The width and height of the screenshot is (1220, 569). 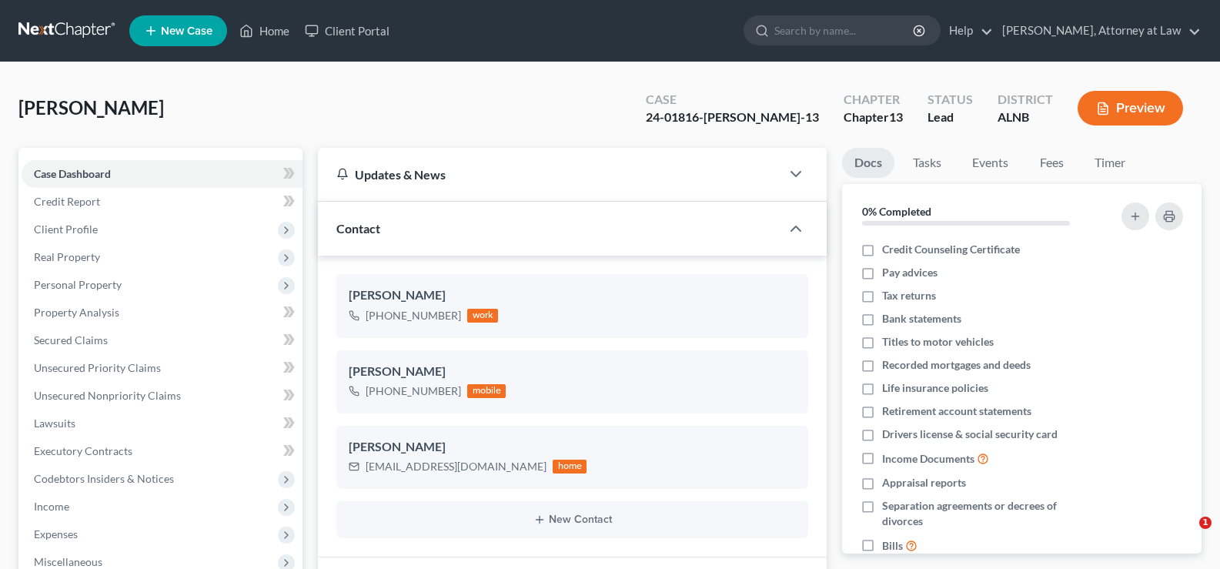 I want to click on div: Status, so click(x=950, y=99).